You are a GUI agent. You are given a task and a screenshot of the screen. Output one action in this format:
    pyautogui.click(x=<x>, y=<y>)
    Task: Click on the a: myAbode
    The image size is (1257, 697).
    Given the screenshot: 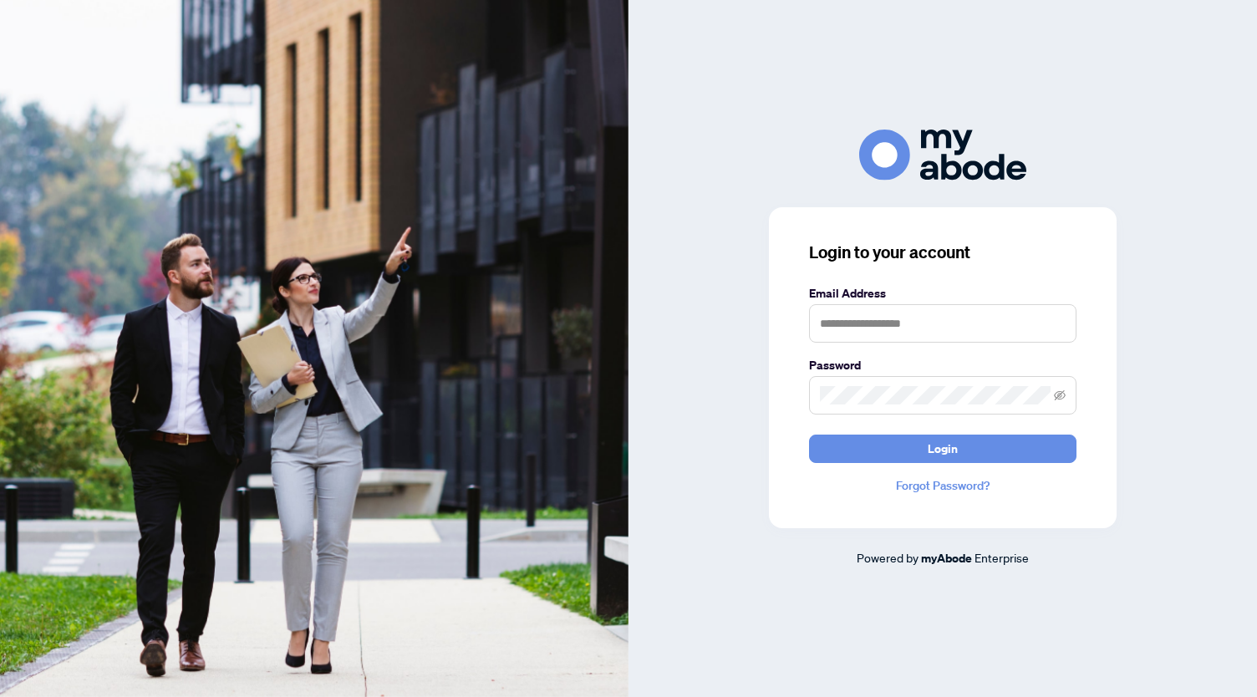 What is the action you would take?
    pyautogui.click(x=946, y=558)
    